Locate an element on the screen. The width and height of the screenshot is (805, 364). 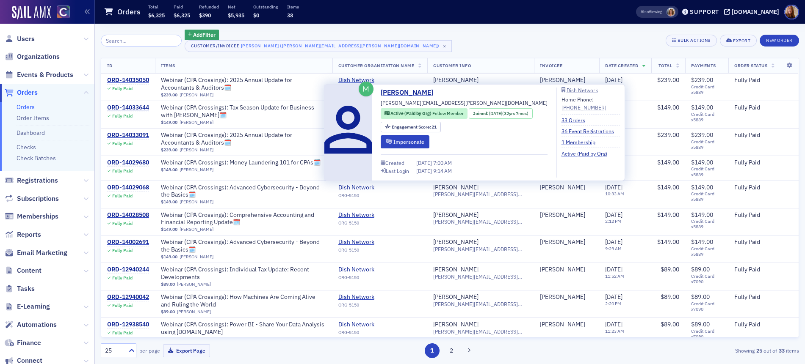
span: Webinar (CPA Crossings): 2025 Annual Update for Accountants & Auditors🗓️ is located at coordinates (243, 84).